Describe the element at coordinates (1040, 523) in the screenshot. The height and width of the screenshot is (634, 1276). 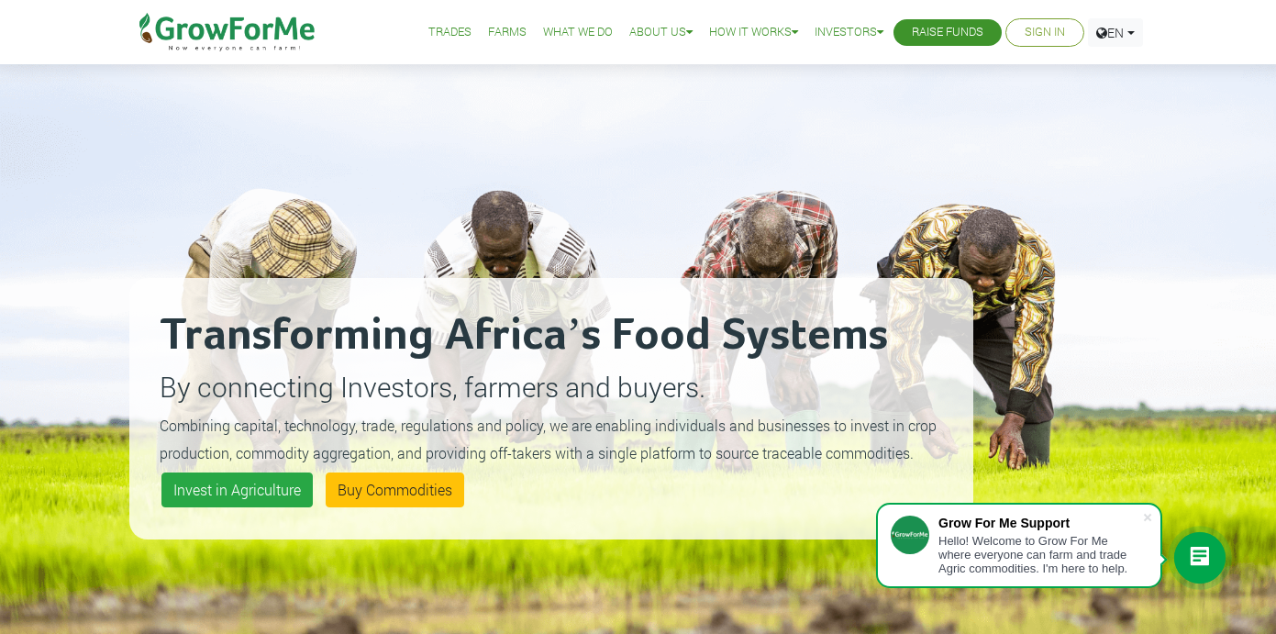
I see `div: Grow For Me Support` at that location.